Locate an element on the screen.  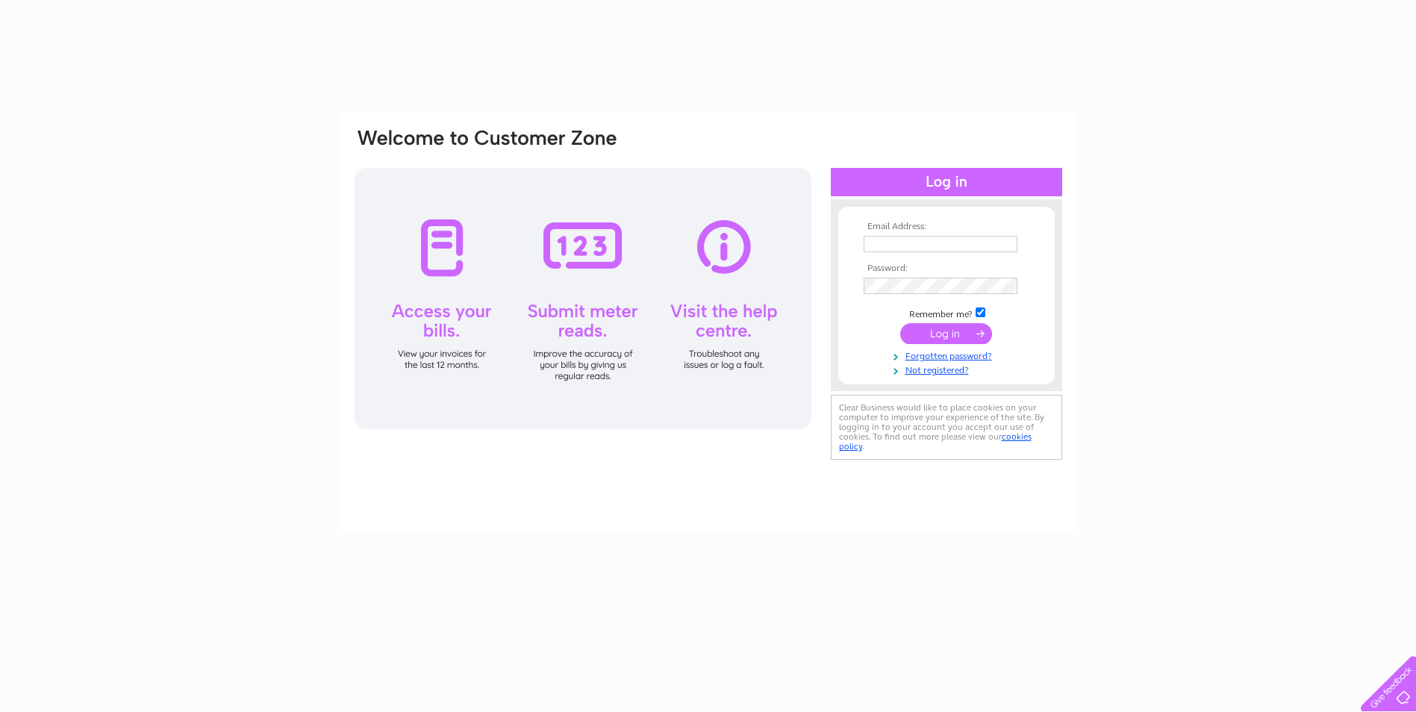
a: cookies policy is located at coordinates (935, 441).